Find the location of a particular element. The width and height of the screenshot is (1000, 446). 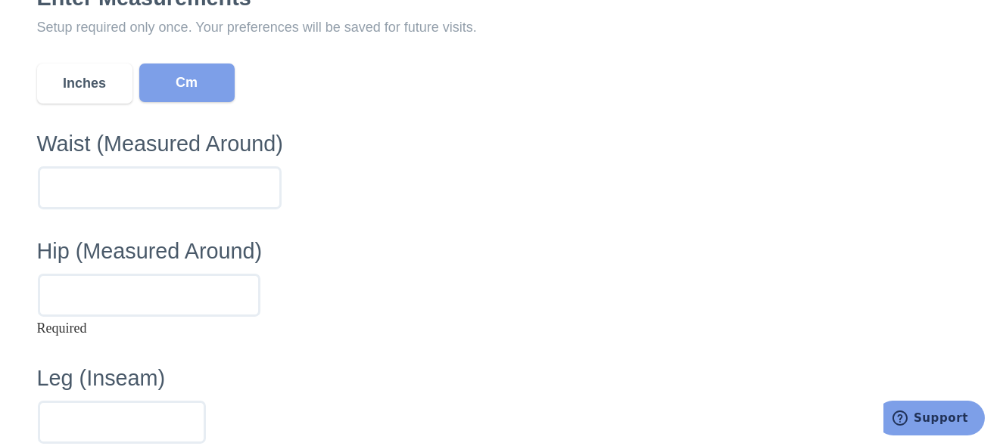

div: Required is located at coordinates (150, 328).